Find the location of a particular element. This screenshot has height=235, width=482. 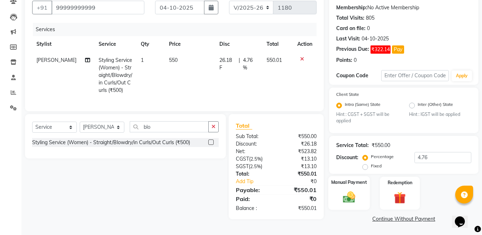

th: Stylist is located at coordinates (63, 44).